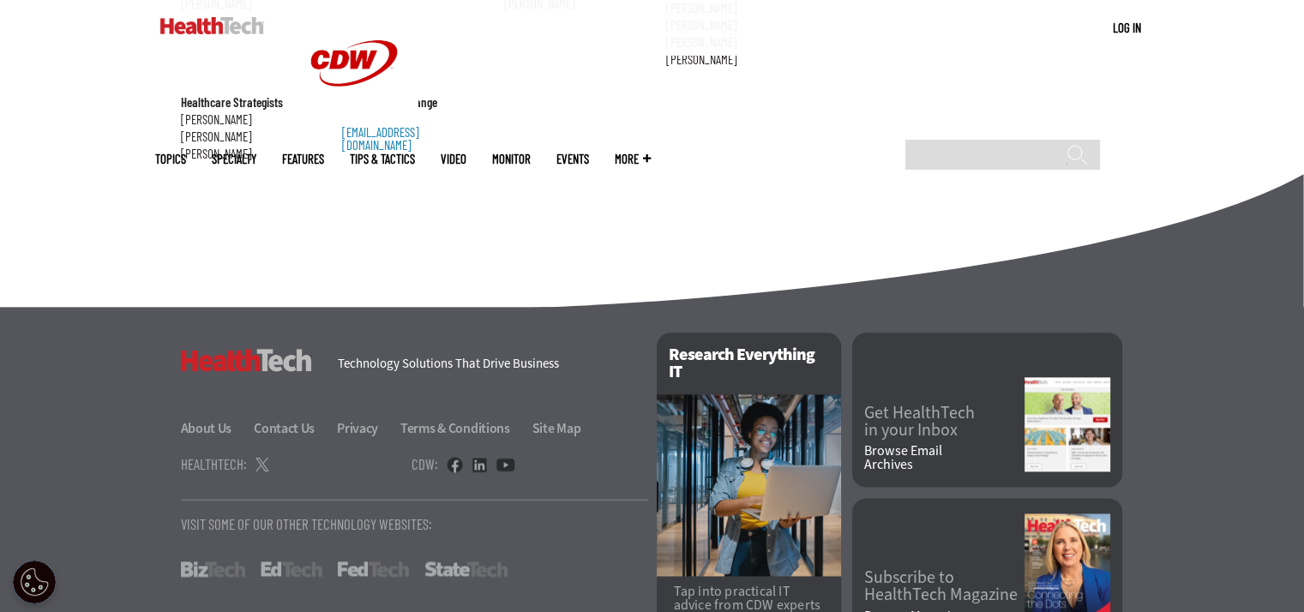 This screenshot has width=1304, height=612. What do you see at coordinates (1067, 424) in the screenshot?
I see `img: newsletter screenshot` at bounding box center [1067, 424].